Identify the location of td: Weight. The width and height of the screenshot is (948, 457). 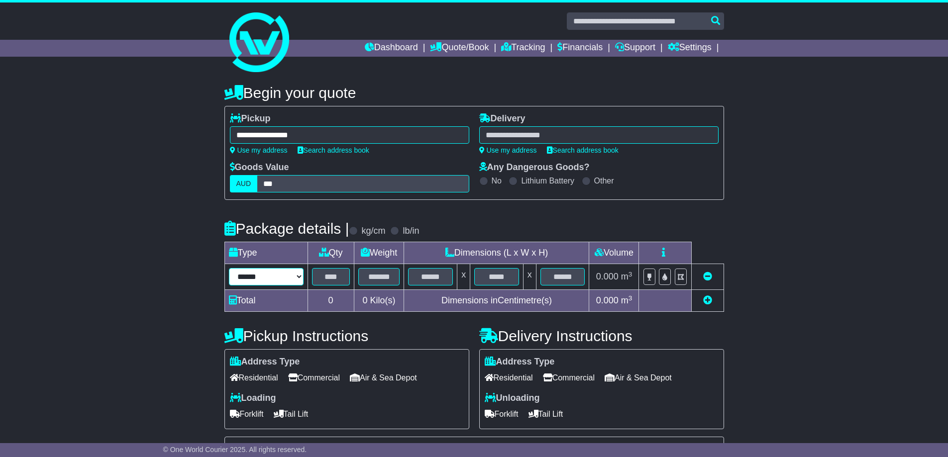
(379, 253).